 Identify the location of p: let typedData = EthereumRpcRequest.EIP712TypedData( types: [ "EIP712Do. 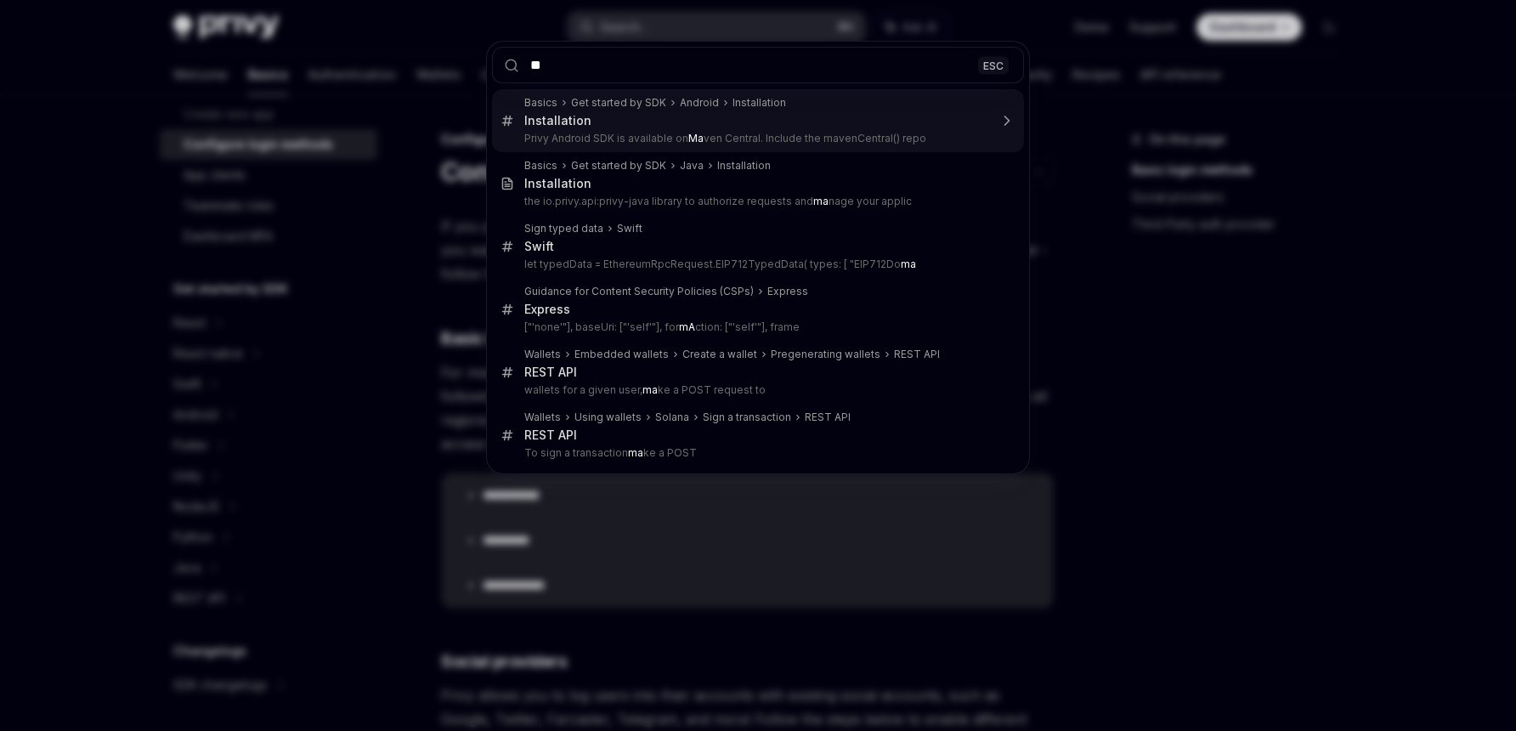
(756, 264).